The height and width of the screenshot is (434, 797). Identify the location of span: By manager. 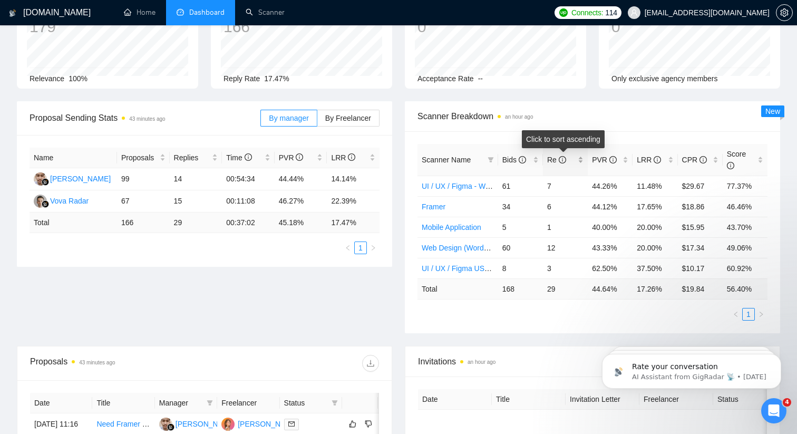
(288, 118).